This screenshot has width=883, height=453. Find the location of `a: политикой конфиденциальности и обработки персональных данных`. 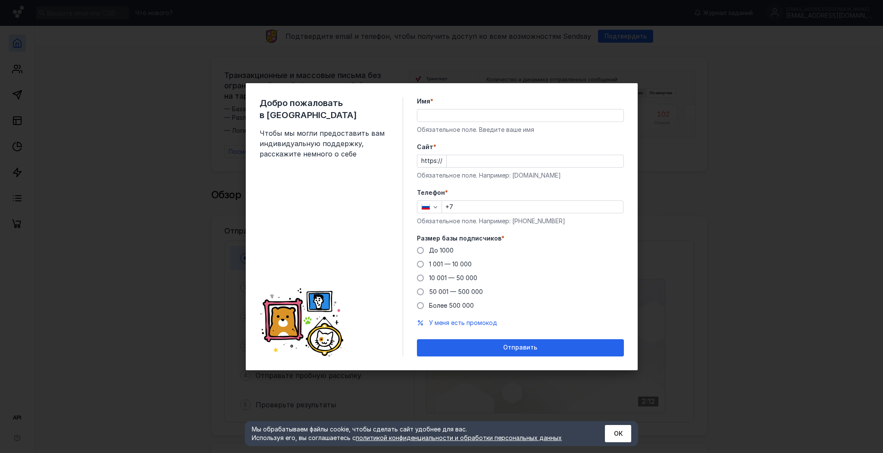

a: политикой конфиденциальности и обработки персональных данных is located at coordinates (458, 437).